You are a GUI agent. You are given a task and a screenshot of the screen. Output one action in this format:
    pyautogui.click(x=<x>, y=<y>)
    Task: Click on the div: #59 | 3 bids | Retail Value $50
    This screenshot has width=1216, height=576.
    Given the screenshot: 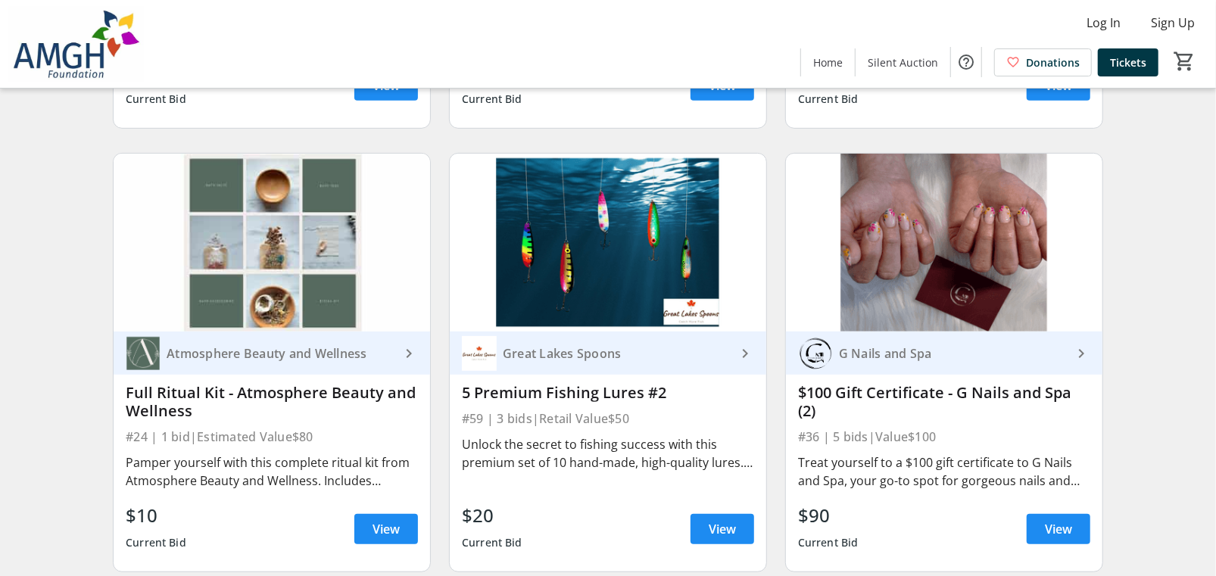 What is the action you would take?
    pyautogui.click(x=608, y=419)
    